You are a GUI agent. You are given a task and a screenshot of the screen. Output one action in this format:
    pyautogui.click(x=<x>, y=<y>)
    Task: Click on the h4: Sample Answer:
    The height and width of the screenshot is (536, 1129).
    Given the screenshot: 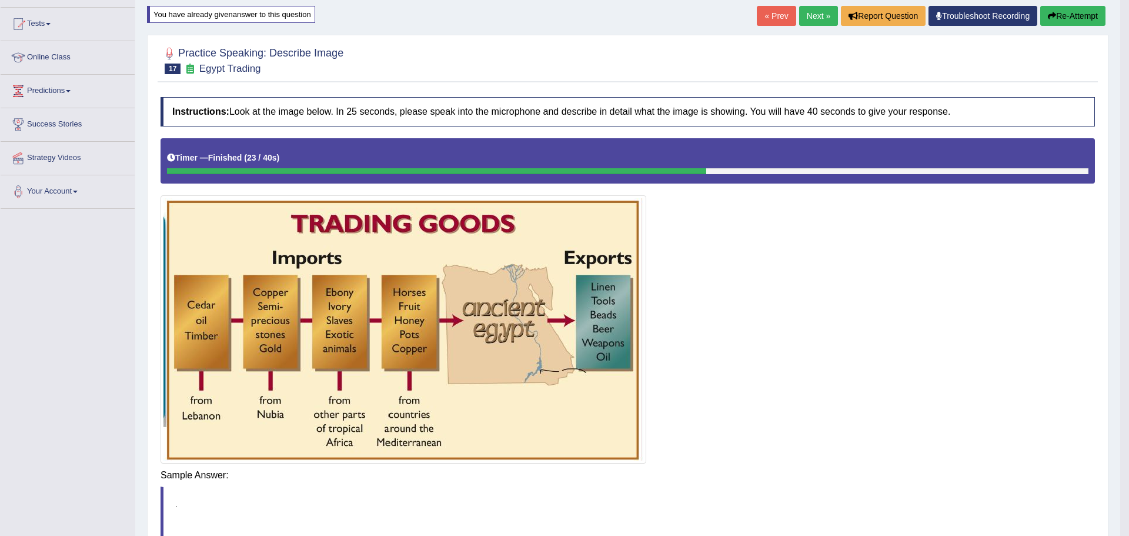 What is the action you would take?
    pyautogui.click(x=627, y=475)
    